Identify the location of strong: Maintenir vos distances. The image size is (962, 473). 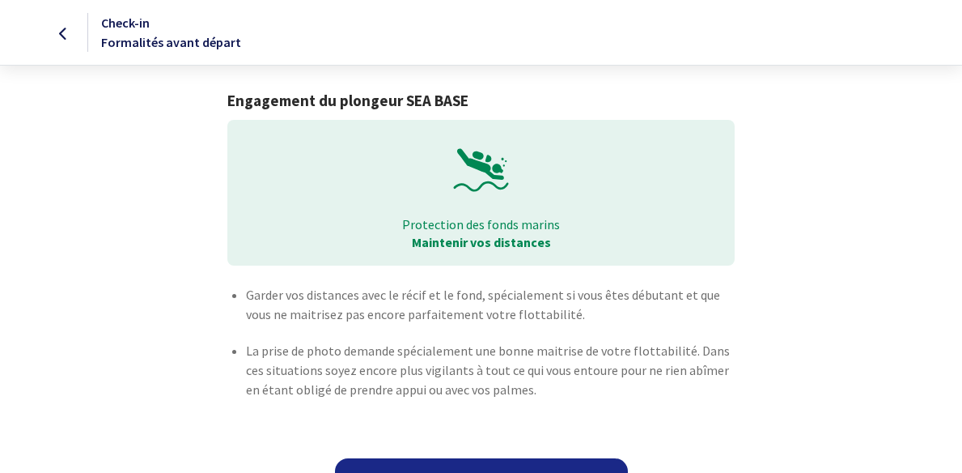
(481, 242).